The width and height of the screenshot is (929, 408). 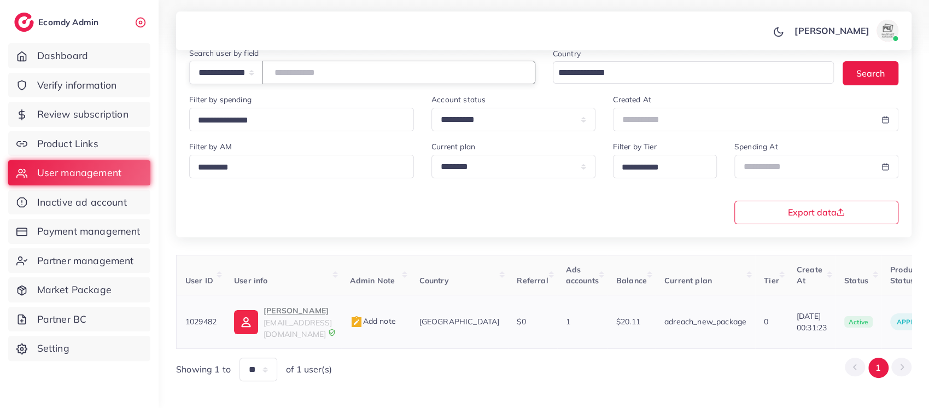 I want to click on a: Setting, so click(x=79, y=348).